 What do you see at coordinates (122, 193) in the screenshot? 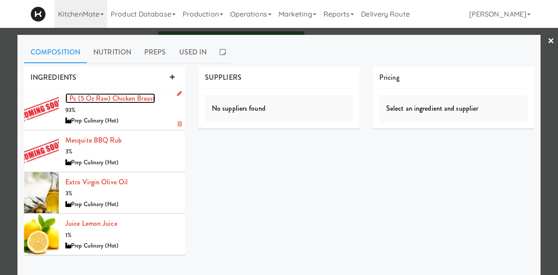
I see `div: extra virgin olive oil3%Prep Culinary (Hot)` at bounding box center [122, 193].